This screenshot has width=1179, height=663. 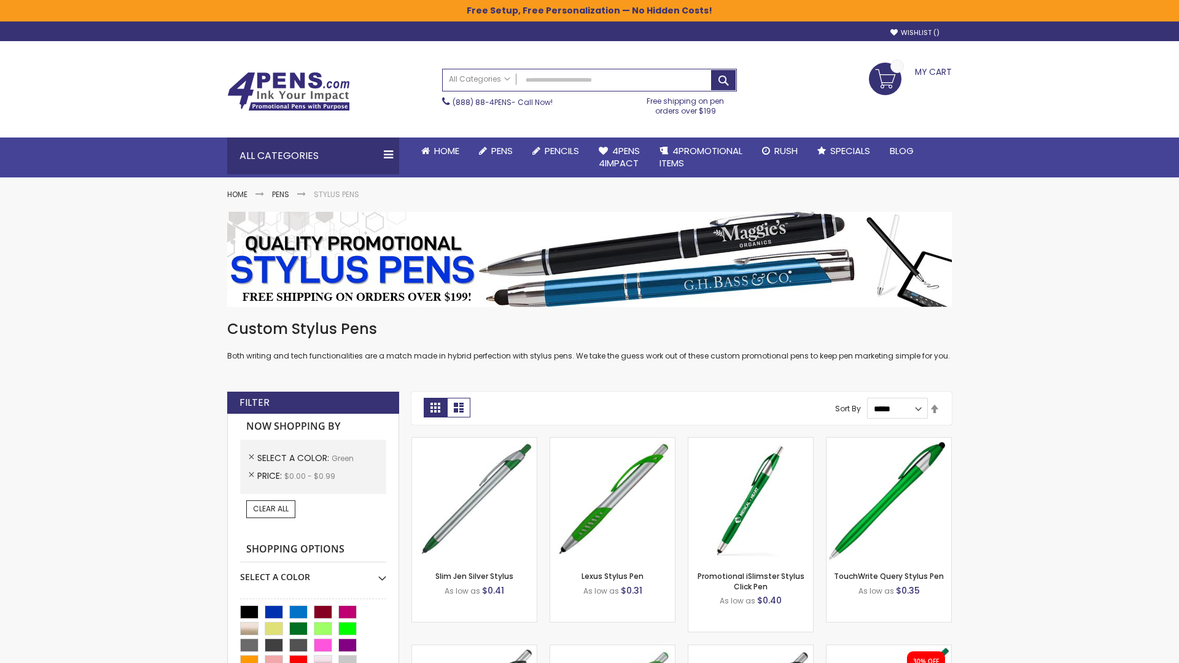 I want to click on span: - Call Now!, so click(x=502, y=102).